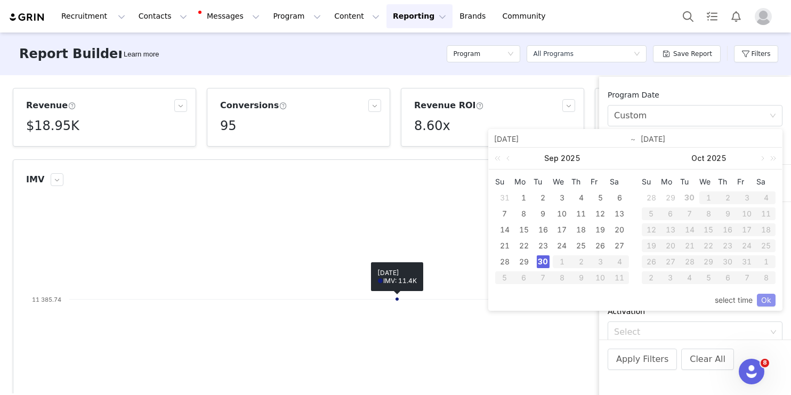 The height and width of the screenshot is (395, 791). Describe the element at coordinates (562, 214) in the screenshot. I see `td: September 10, 2025` at that location.